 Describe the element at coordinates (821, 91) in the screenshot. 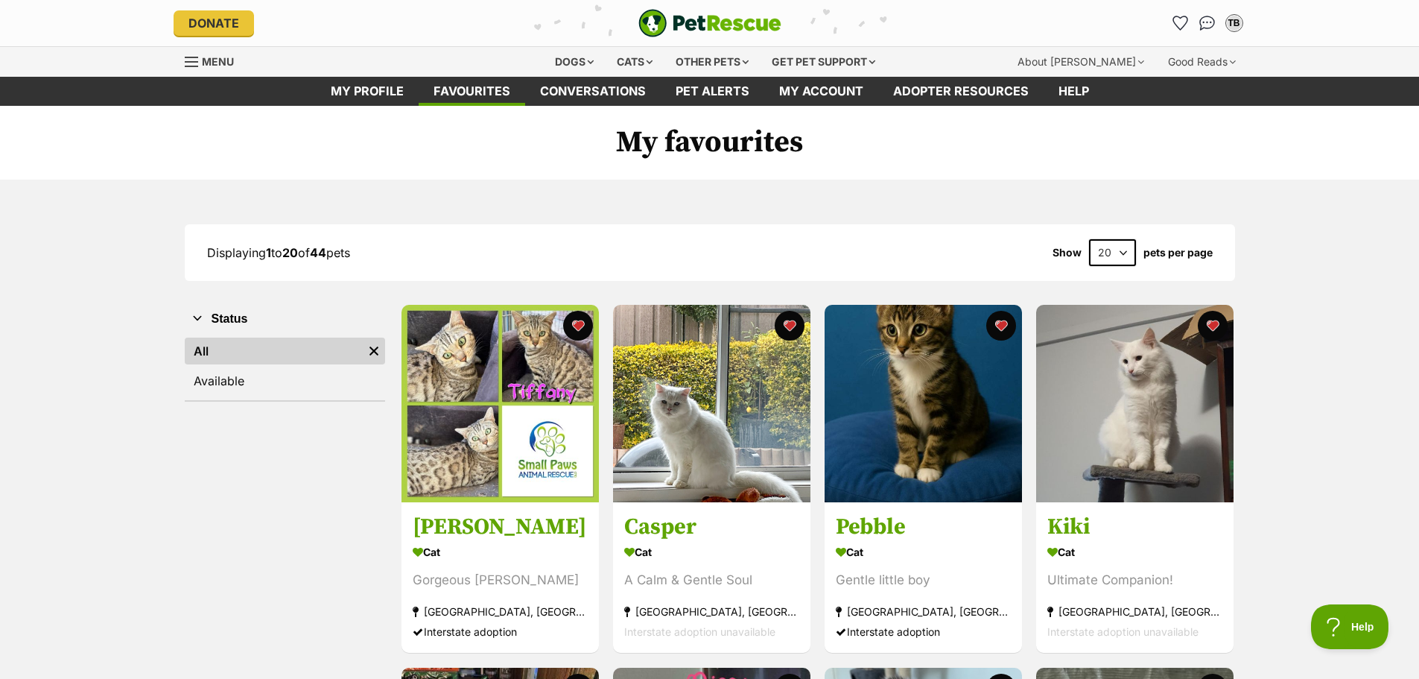

I see `a: My account` at that location.